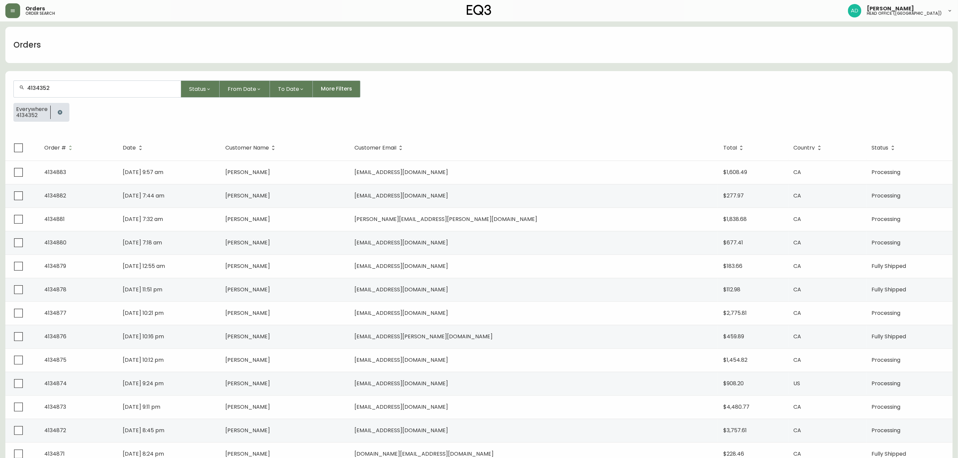 The height and width of the screenshot is (458, 958). Describe the element at coordinates (479, 10) in the screenshot. I see `img: logo` at that location.